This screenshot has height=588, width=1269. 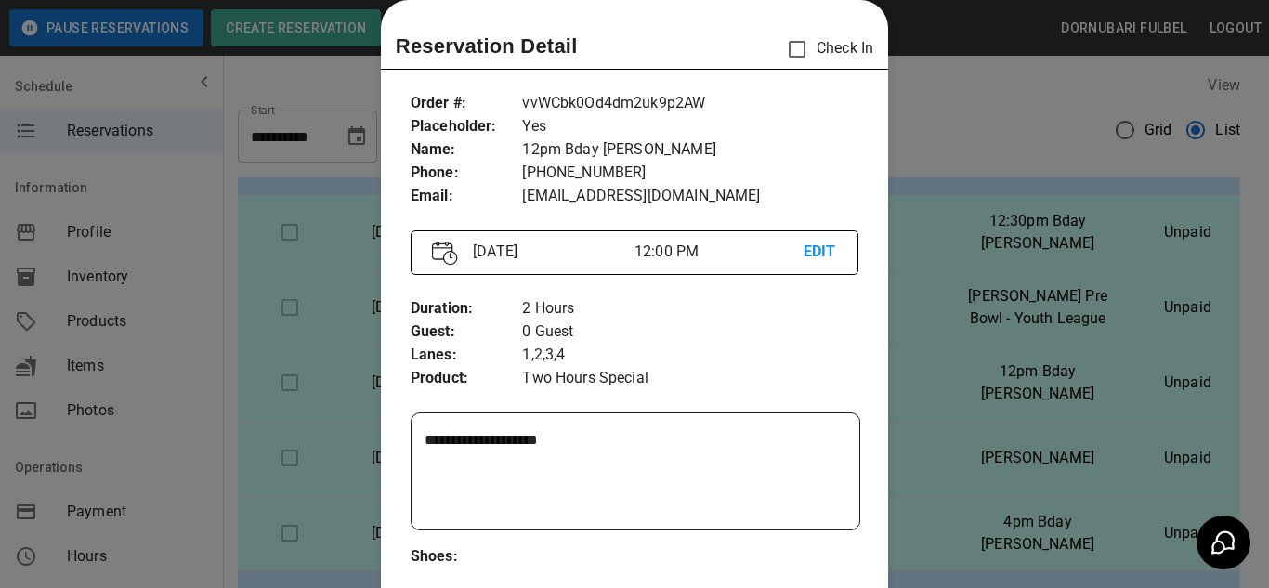 I want to click on p: Name :, so click(x=466, y=150).